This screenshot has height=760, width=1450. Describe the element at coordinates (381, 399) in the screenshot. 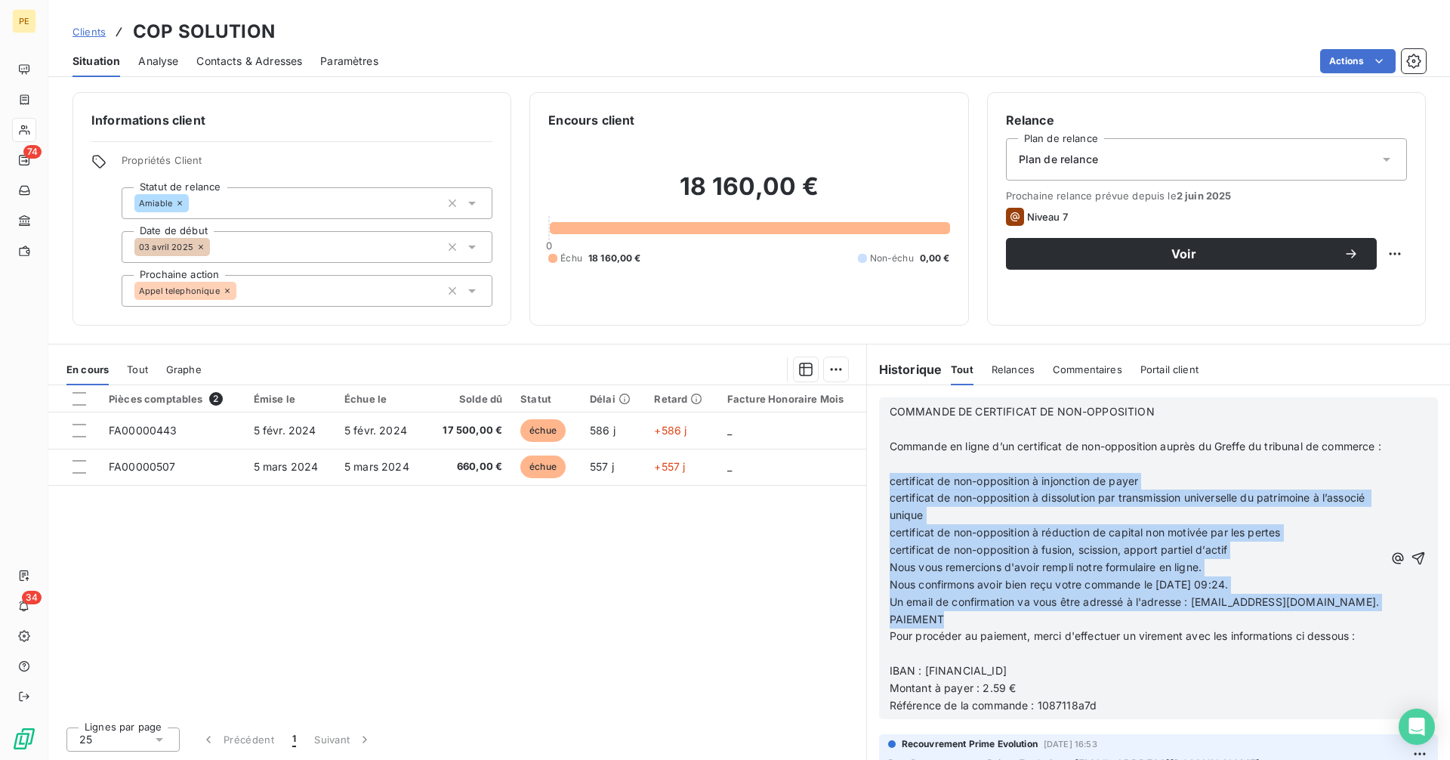

I see `div: Échue le` at that location.